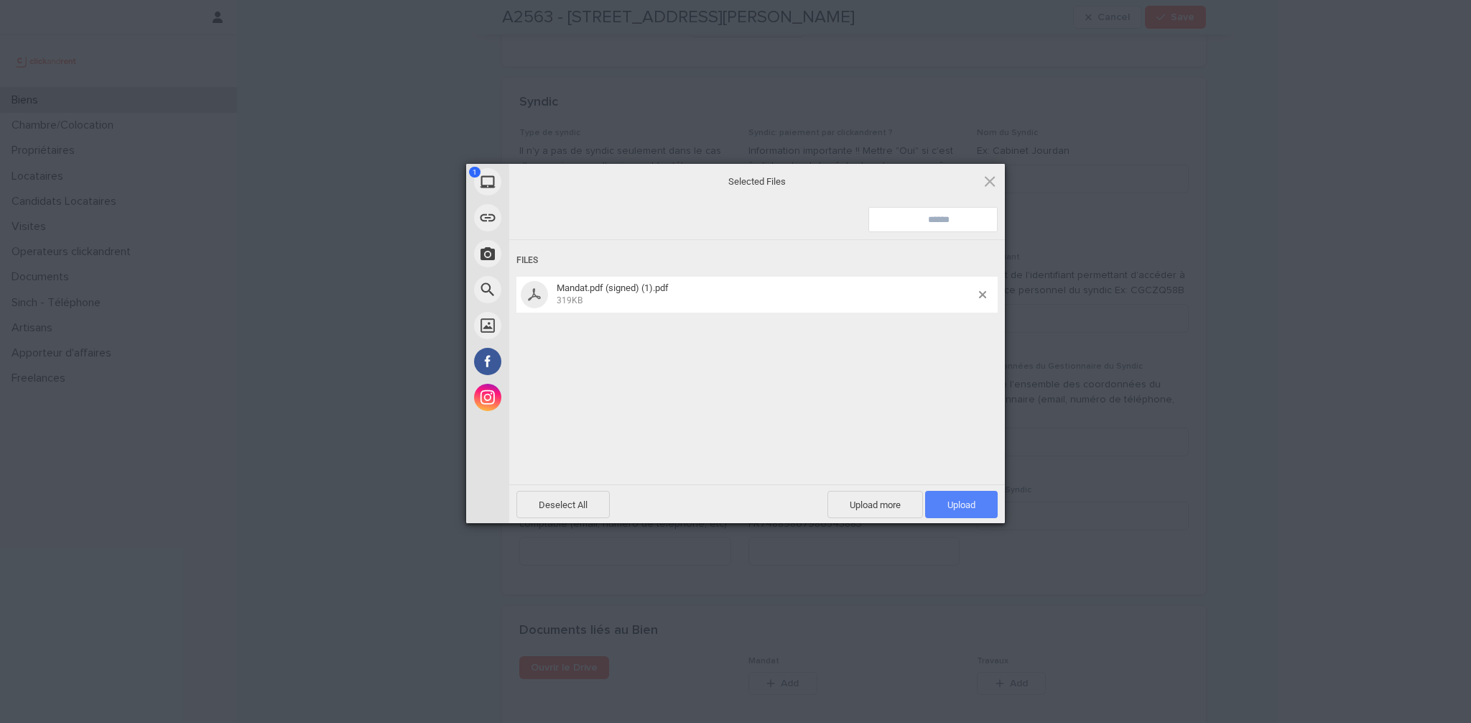 The height and width of the screenshot is (723, 1471). Describe the element at coordinates (757, 182) in the screenshot. I see `span: Selected Files` at that location.